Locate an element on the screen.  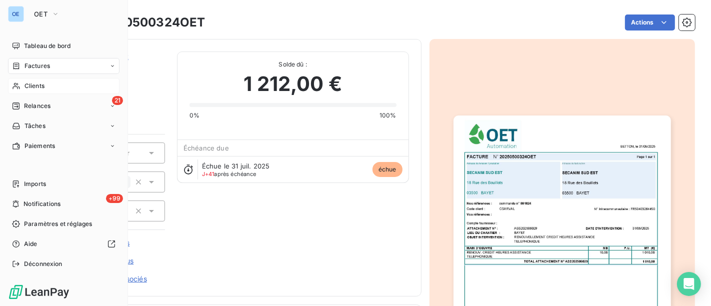
span: Échue le 31 juil. 2025 is located at coordinates (236, 166).